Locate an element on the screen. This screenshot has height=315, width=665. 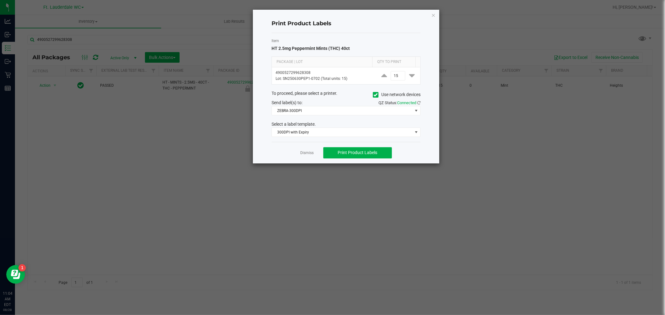
span: Print Product Labels is located at coordinates (357, 153).